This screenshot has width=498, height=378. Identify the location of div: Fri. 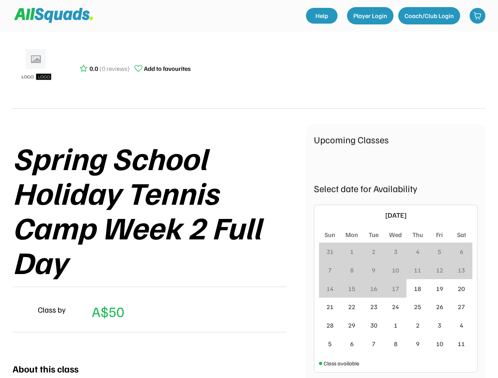
(439, 235).